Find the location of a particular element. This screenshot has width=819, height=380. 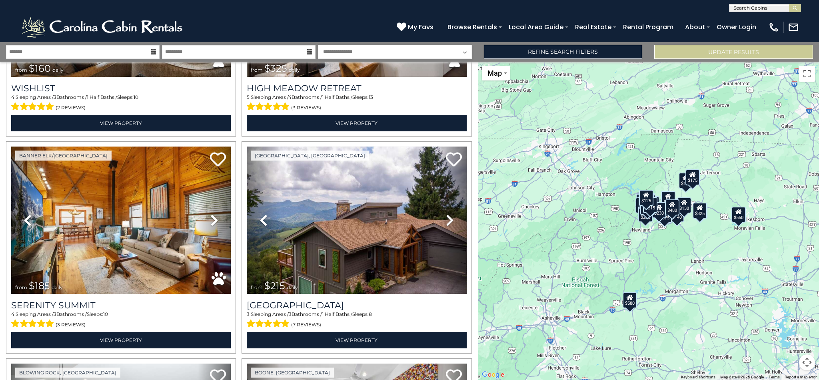

span: Map data ©2025 Google is located at coordinates (742, 376).